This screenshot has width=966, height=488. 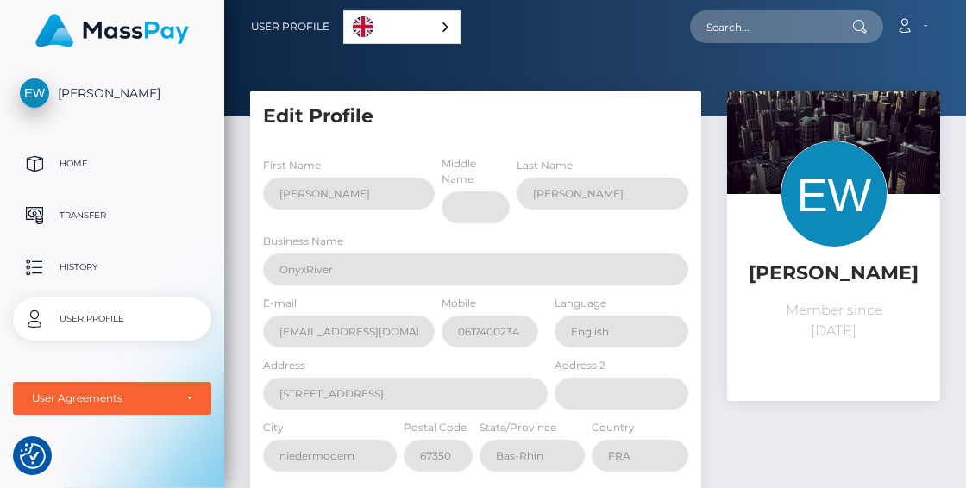 I want to click on label: Country, so click(x=613, y=428).